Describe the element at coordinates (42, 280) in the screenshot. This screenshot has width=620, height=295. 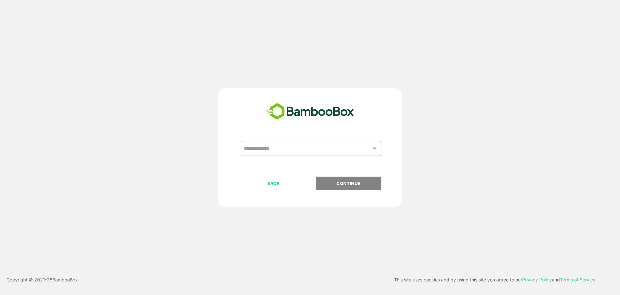
I see `p: Copyright © 2021- 25 BambooBox` at that location.